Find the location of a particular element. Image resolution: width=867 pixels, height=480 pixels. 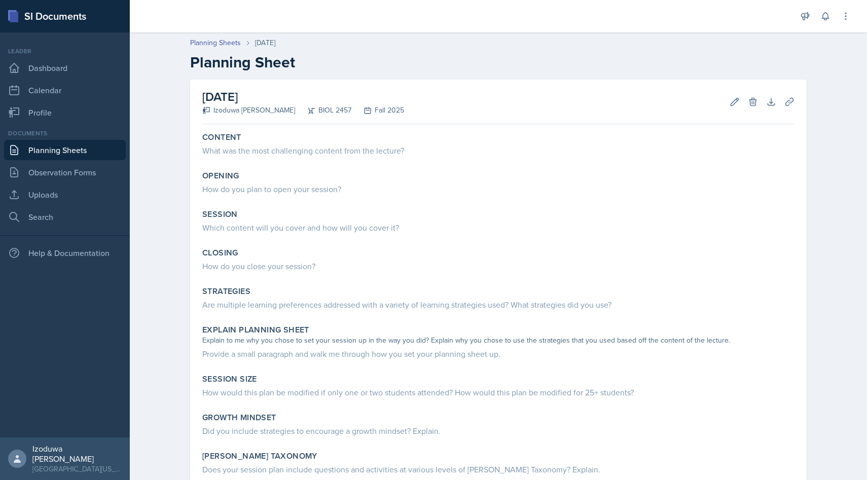

div: Provide a small paragraph and walk me through how you set your planning sheet up. is located at coordinates (498, 354).